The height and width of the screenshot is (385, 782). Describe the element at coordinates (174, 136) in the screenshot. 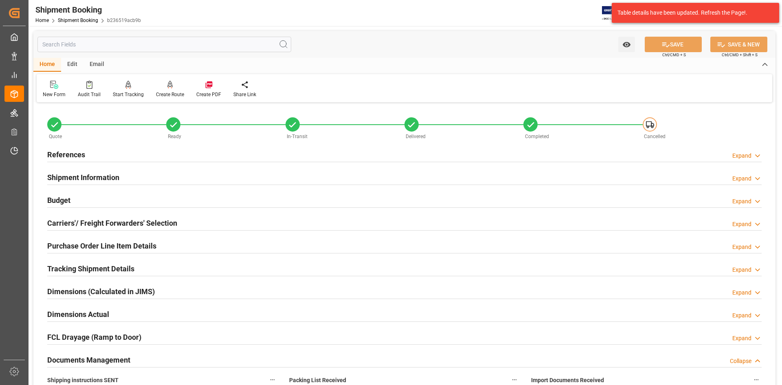

I see `span: Ready` at that location.